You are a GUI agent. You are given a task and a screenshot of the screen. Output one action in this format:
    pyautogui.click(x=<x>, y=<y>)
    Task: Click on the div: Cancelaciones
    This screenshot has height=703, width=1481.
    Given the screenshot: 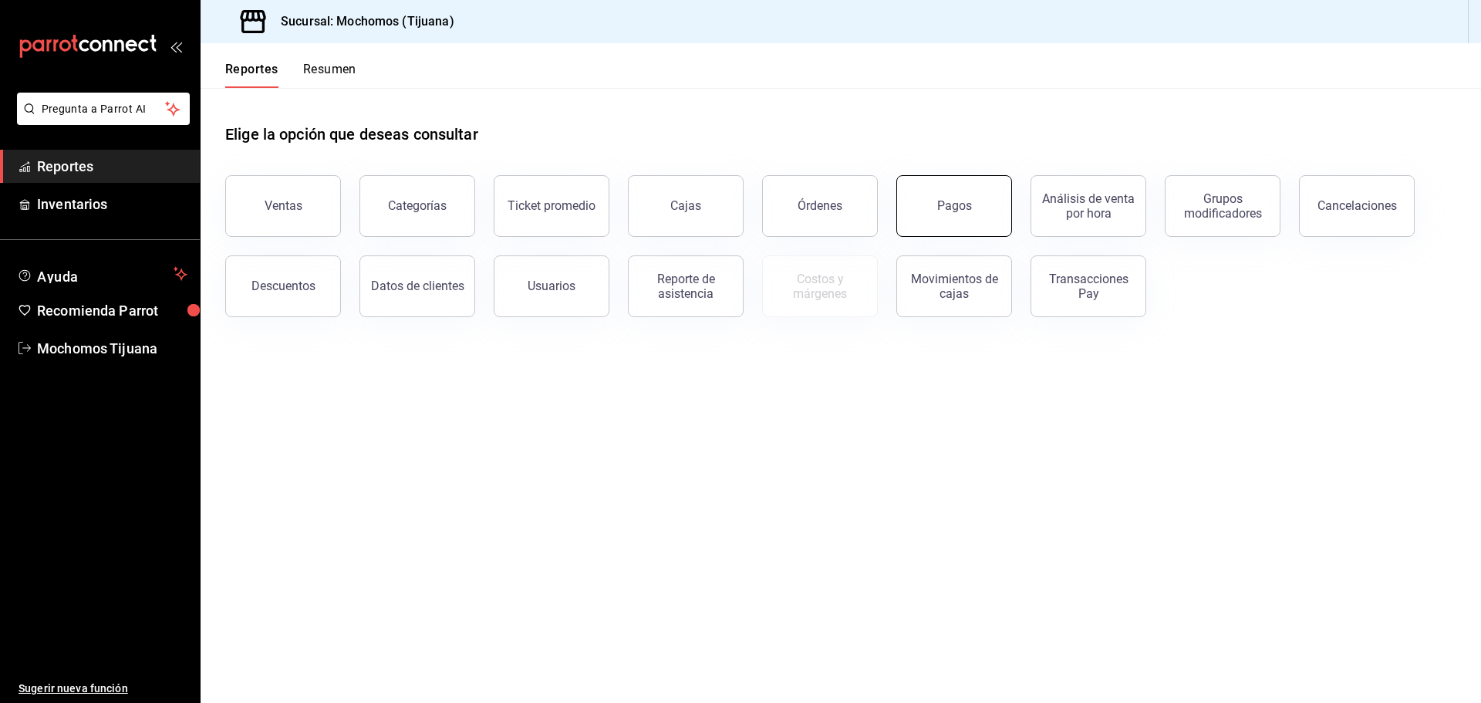 What is the action you would take?
    pyautogui.click(x=1357, y=205)
    